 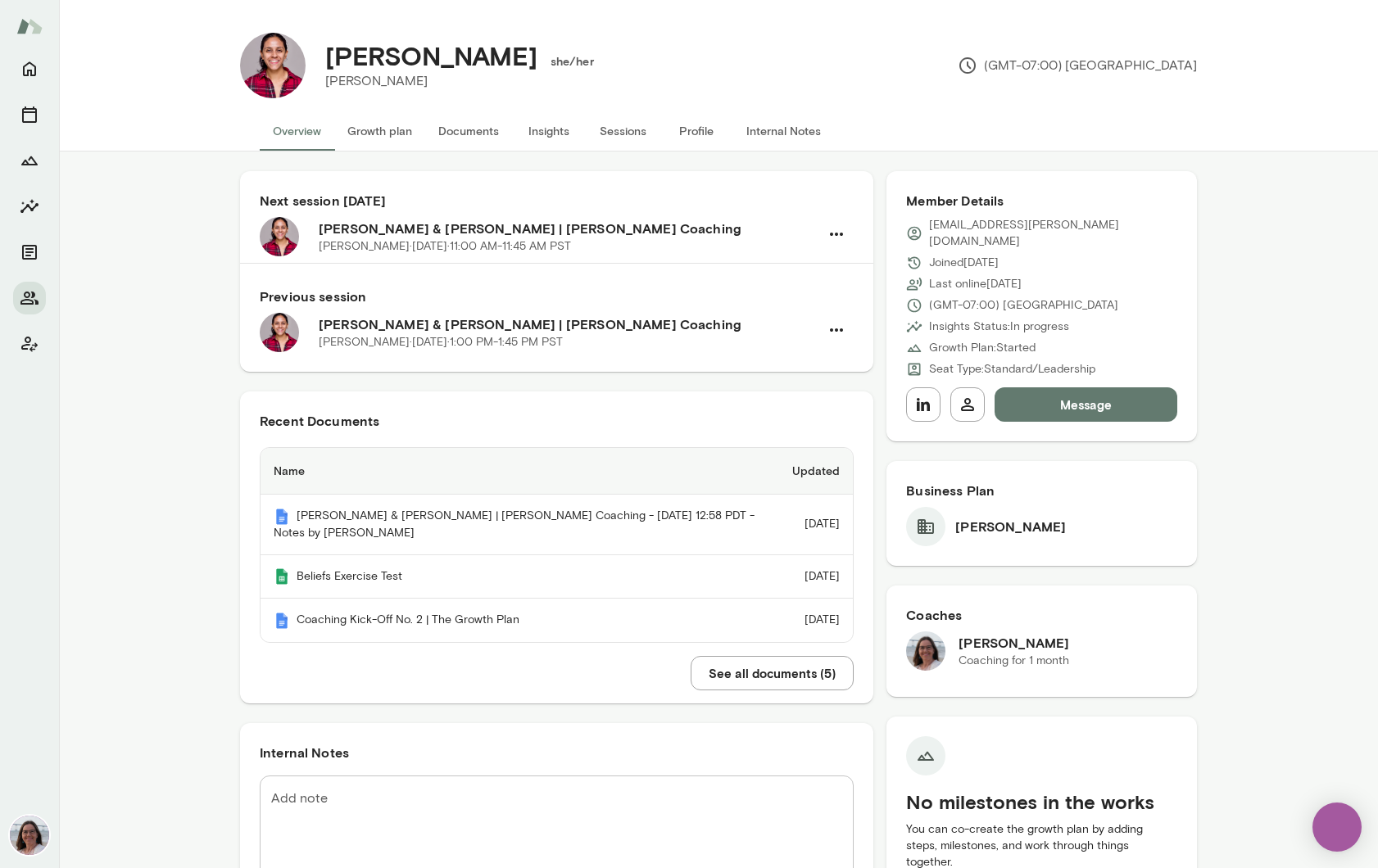 I want to click on h6: Member Details, so click(x=1042, y=201).